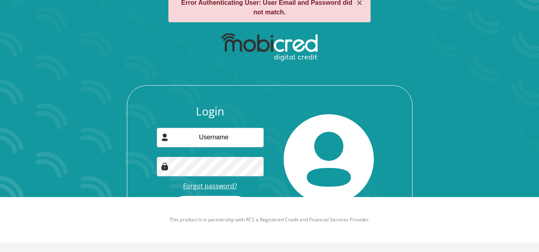 The image size is (539, 252). What do you see at coordinates (210, 112) in the screenshot?
I see `h3: Login` at bounding box center [210, 112].